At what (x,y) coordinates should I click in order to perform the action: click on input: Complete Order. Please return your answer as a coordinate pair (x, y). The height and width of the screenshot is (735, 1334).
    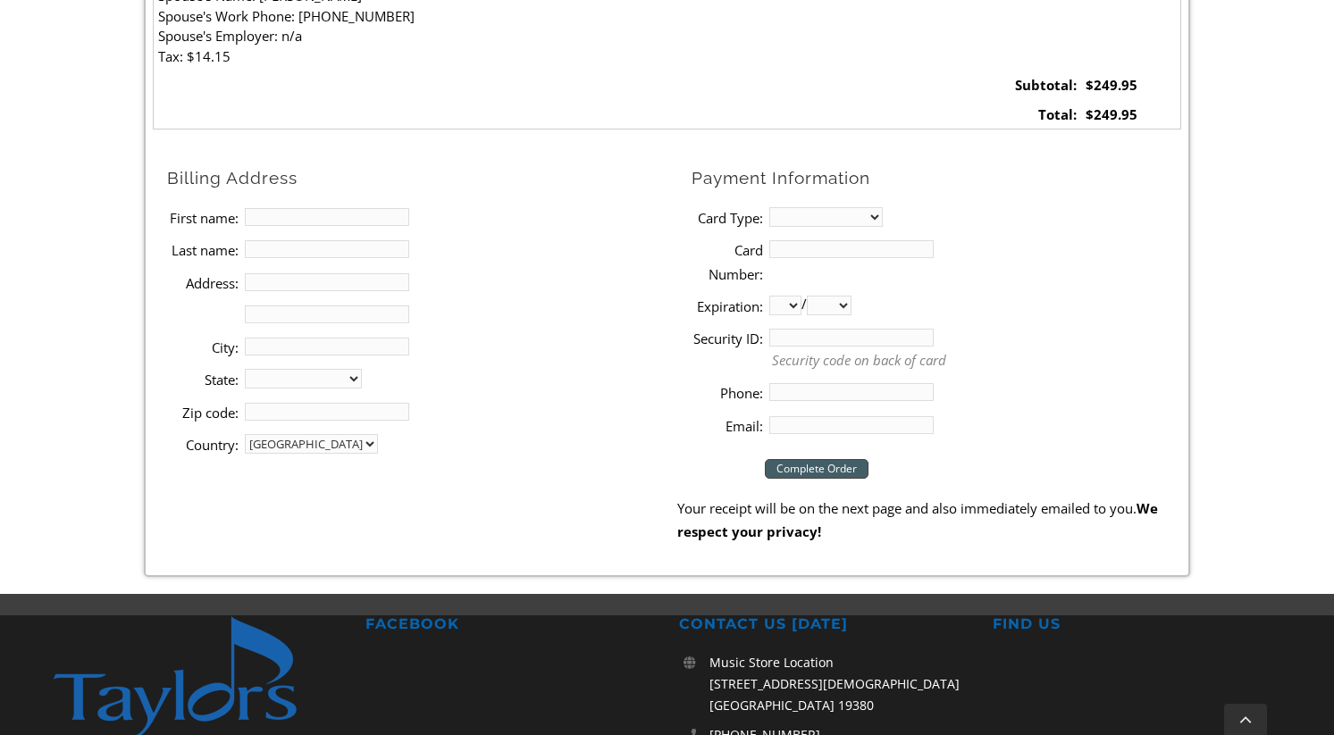
    Looking at the image, I should click on (816, 469).